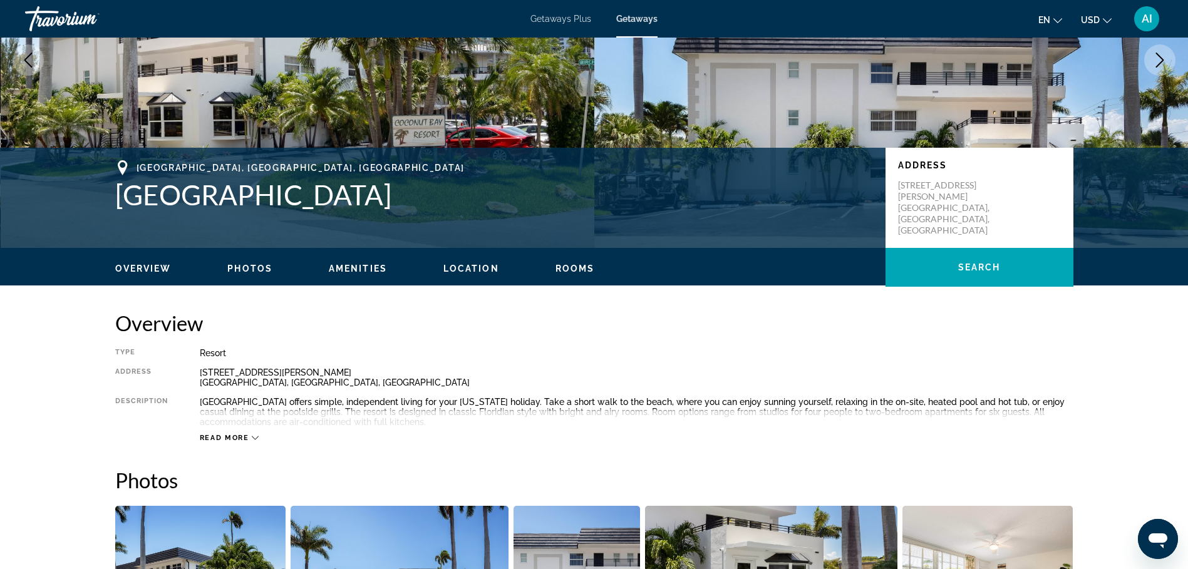 The width and height of the screenshot is (1188, 569). What do you see at coordinates (358, 269) in the screenshot?
I see `button: Amenities` at bounding box center [358, 269].